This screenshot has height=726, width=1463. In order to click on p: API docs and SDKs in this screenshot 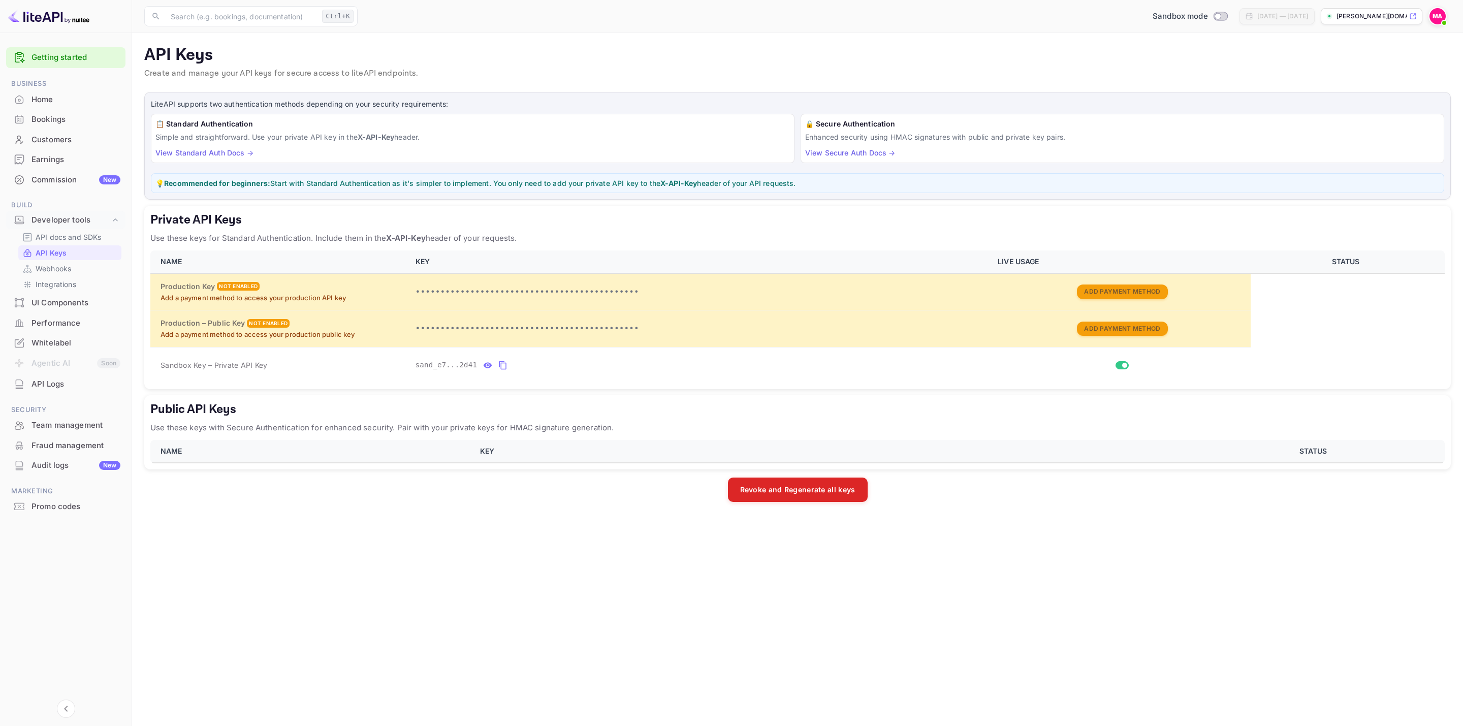, I will do `click(69, 237)`.